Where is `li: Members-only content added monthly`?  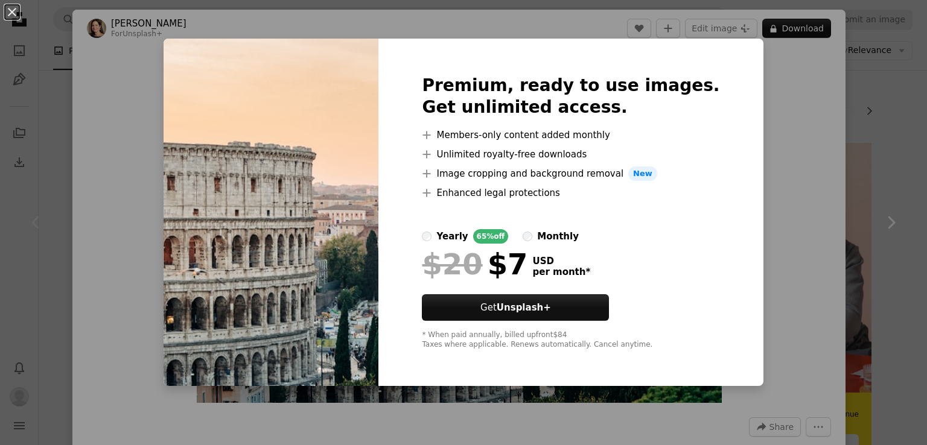 li: Members-only content added monthly is located at coordinates (570, 135).